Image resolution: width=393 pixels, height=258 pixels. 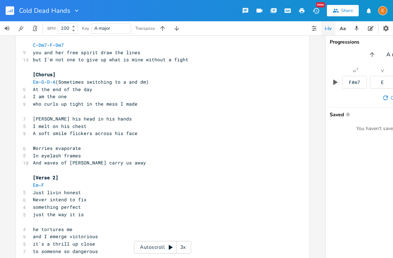 What do you see at coordinates (58, 214) in the screenshot?
I see `span: just the way it is` at bounding box center [58, 214].